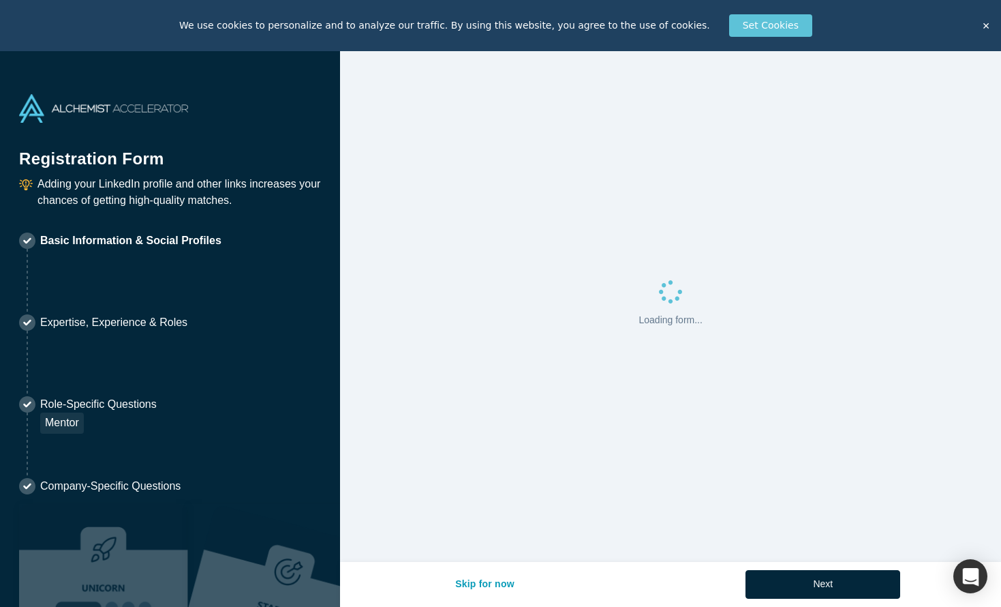 The image size is (1001, 607). I want to click on p: Role-Specific Questions, so click(98, 404).